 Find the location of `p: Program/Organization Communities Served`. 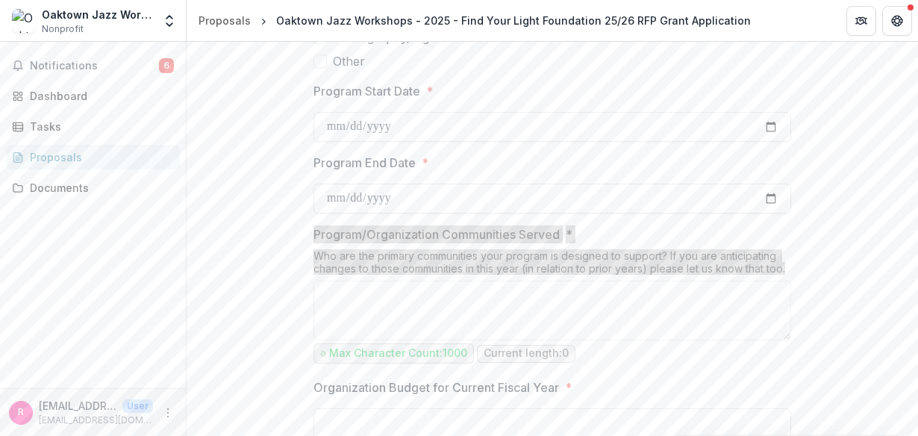

p: Program/Organization Communities Served is located at coordinates (437, 234).